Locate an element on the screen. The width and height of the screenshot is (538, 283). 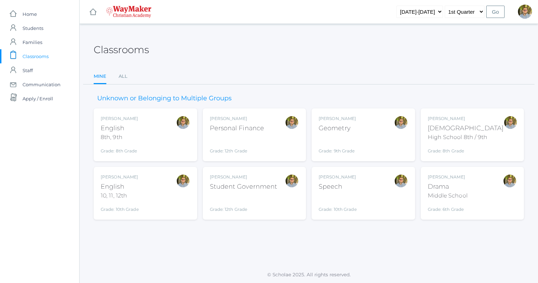
div: Middle School is located at coordinates (447, 196).